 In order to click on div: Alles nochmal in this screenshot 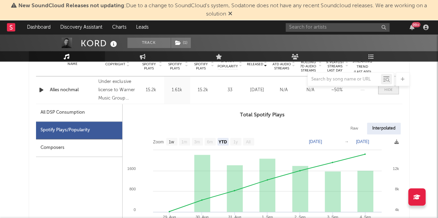, I will do `click(72, 90)`.